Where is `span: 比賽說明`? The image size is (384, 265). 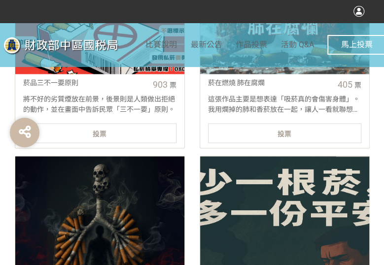
span: 比賽說明 is located at coordinates (161, 44).